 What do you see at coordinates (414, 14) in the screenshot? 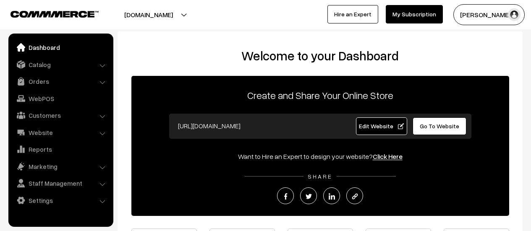
I see `a: My Subscription` at bounding box center [414, 14].